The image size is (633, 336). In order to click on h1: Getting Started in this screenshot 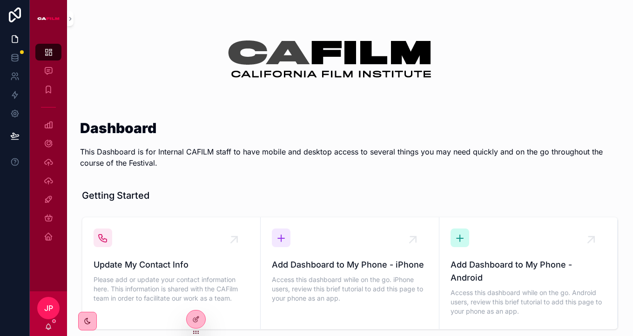, I will do `click(115, 195)`.